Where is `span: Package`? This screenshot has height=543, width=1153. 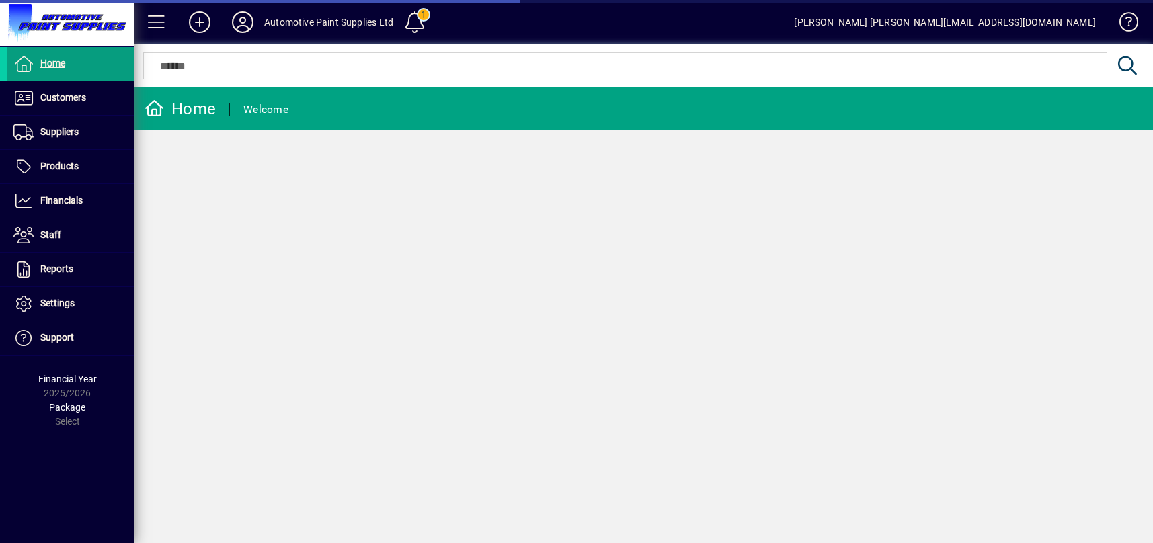
span: Package is located at coordinates (67, 407).